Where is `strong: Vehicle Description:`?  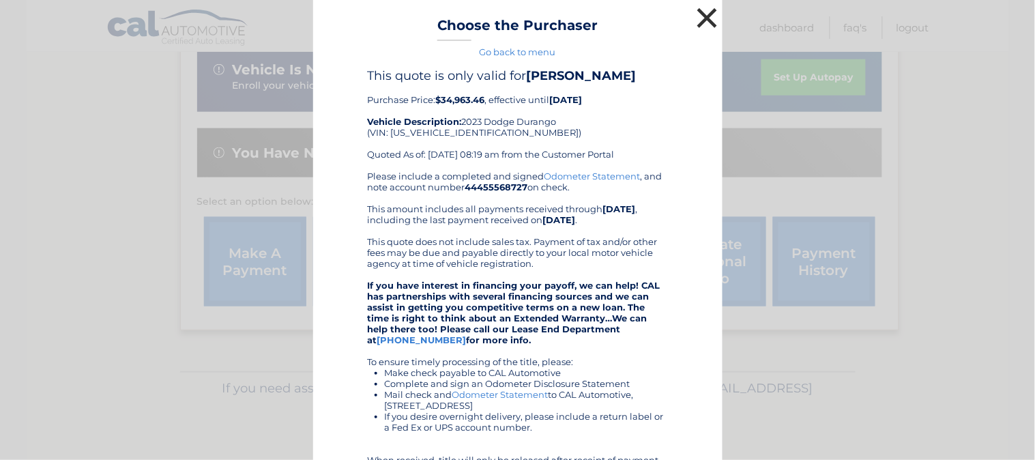
strong: Vehicle Description: is located at coordinates (415, 121).